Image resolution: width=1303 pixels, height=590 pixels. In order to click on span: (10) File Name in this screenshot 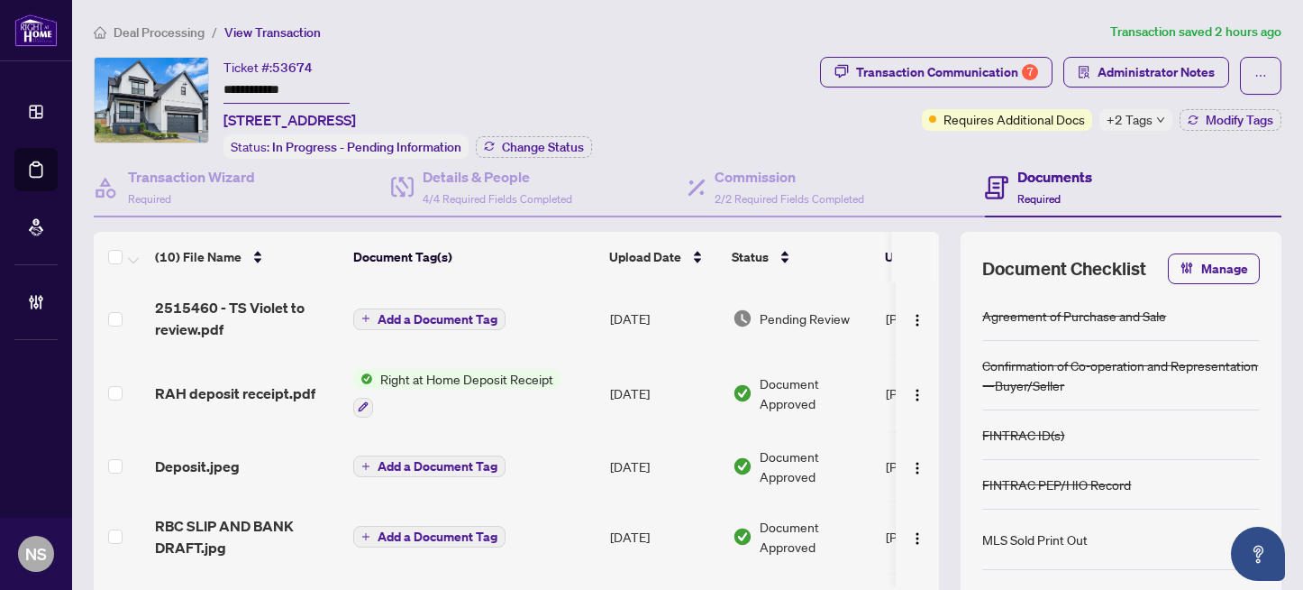, I will do `click(198, 257)`.